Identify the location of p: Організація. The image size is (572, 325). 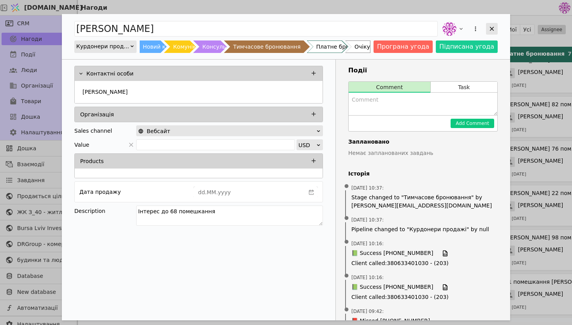
(97, 114).